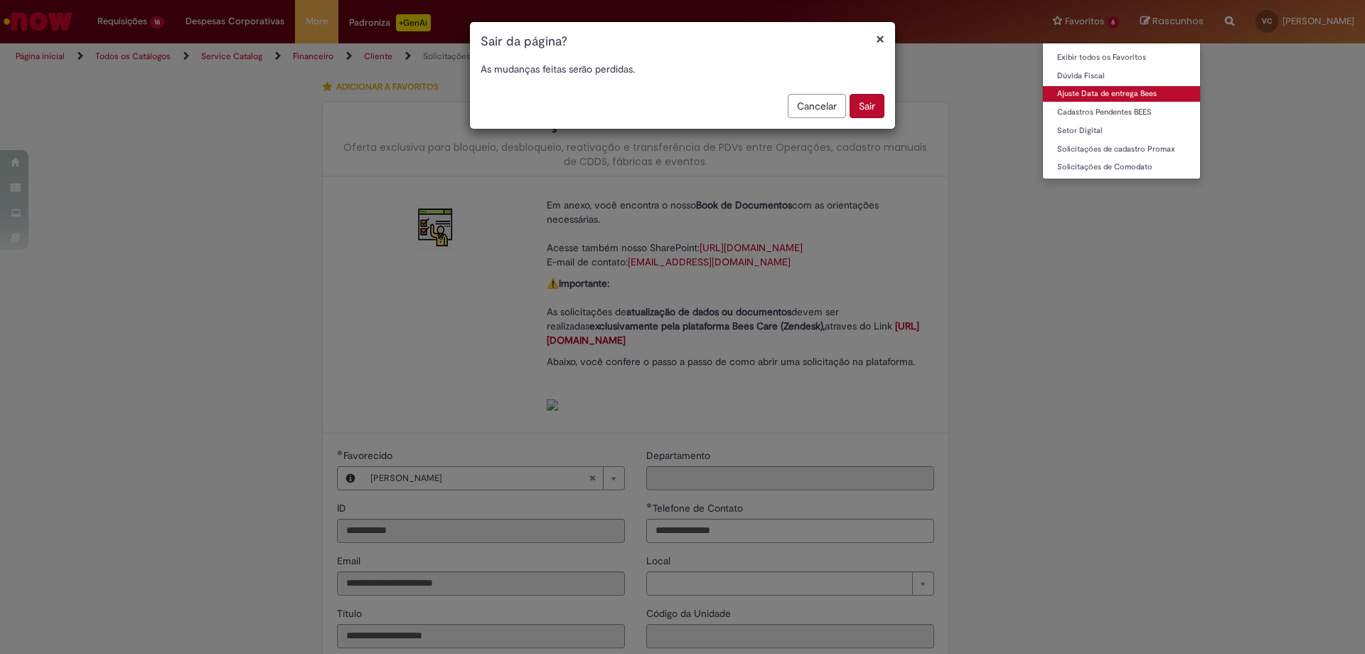  What do you see at coordinates (867, 106) in the screenshot?
I see `button: Sair` at bounding box center [867, 106].